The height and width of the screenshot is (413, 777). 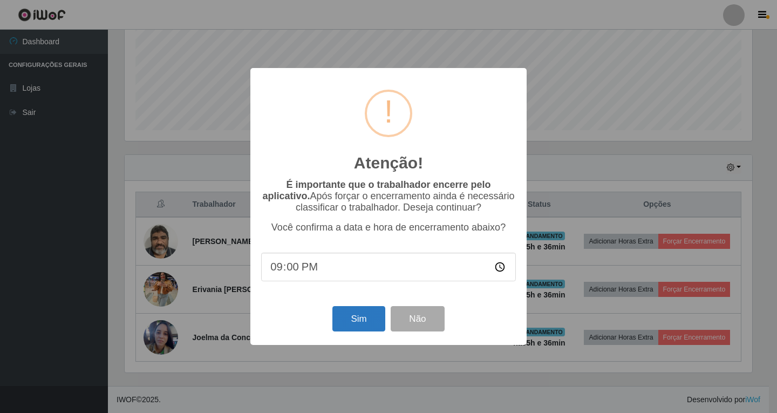 I want to click on button: Não, so click(x=417, y=318).